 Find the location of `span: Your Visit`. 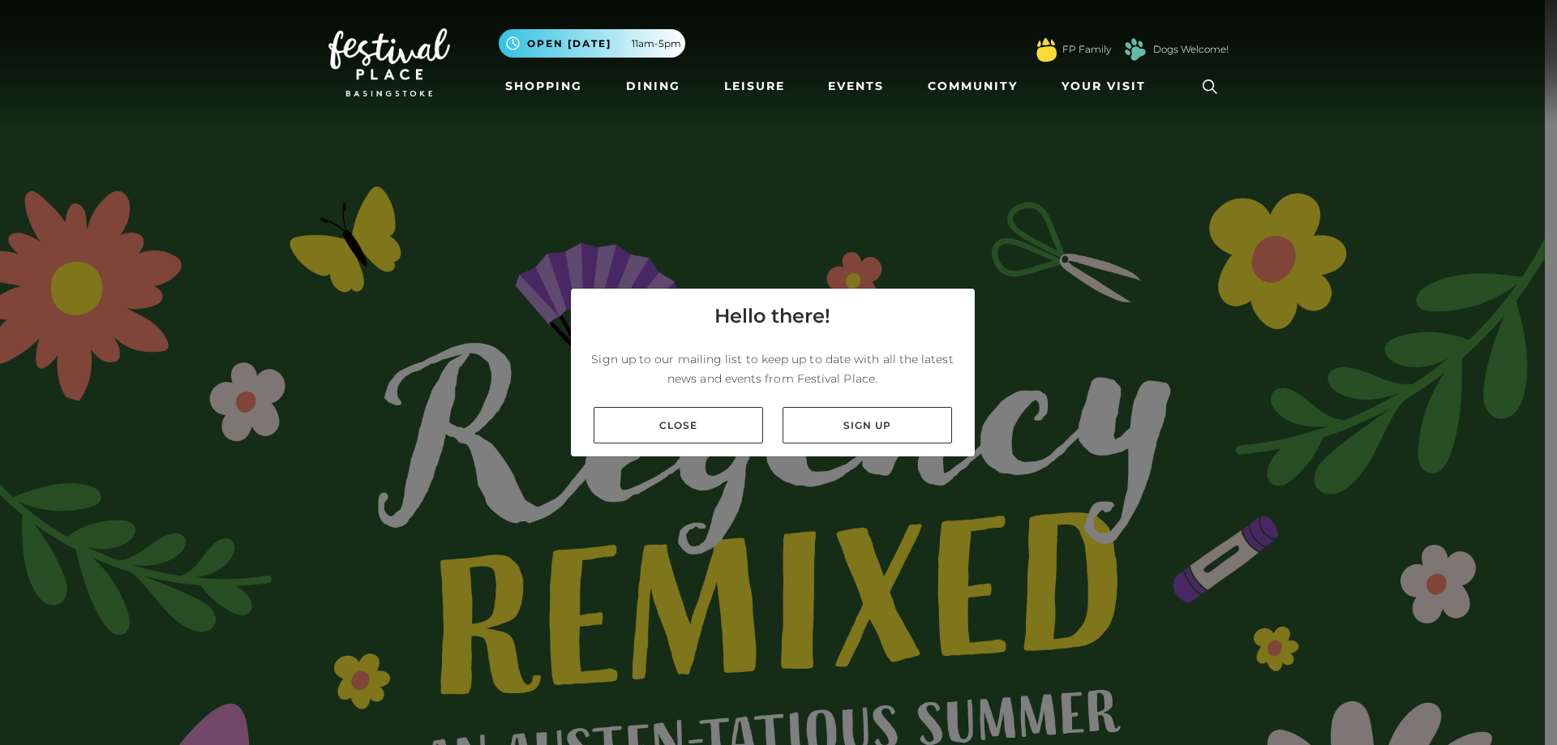

span: Your Visit is located at coordinates (1104, 86).